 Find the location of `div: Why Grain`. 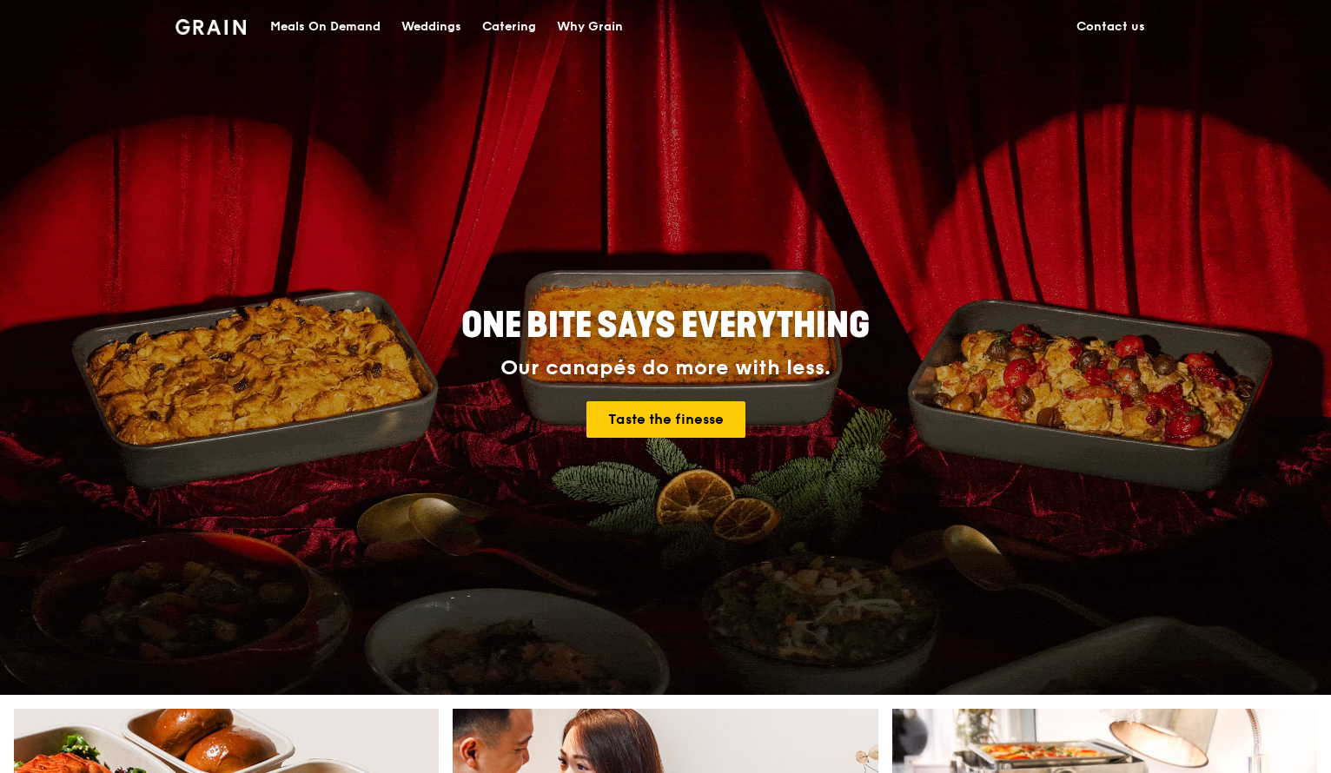

div: Why Grain is located at coordinates (590, 27).